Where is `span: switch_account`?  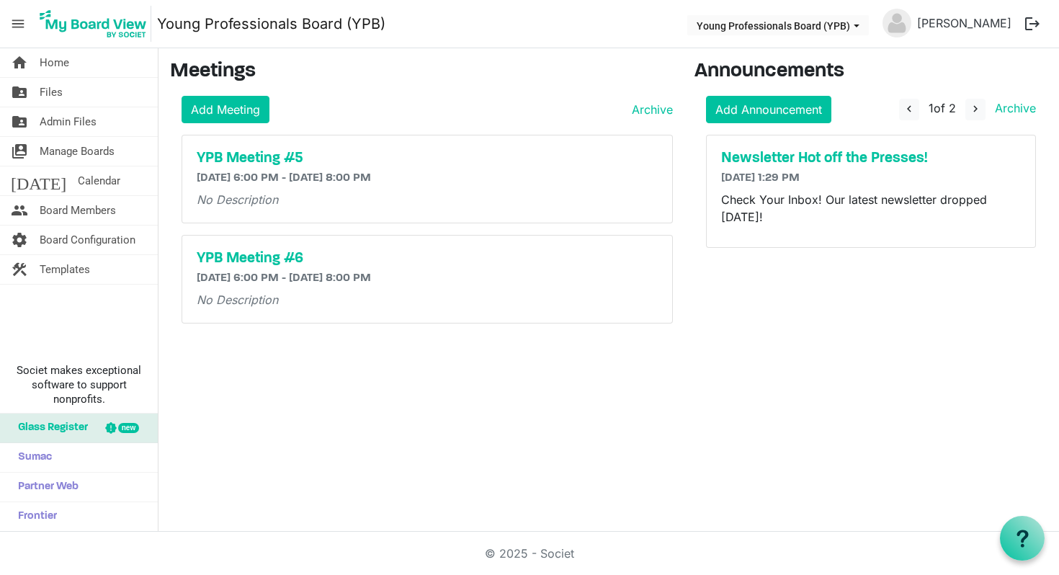
span: switch_account is located at coordinates (19, 151).